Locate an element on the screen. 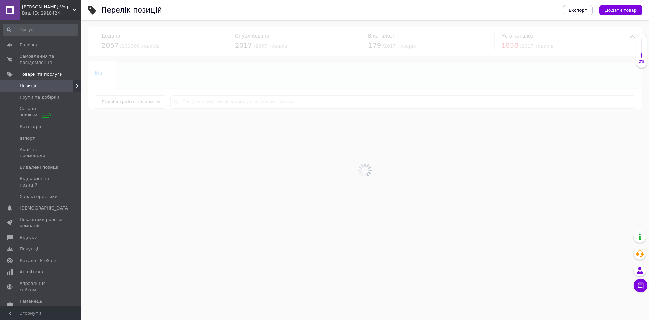  button: Експорт is located at coordinates (578, 10).